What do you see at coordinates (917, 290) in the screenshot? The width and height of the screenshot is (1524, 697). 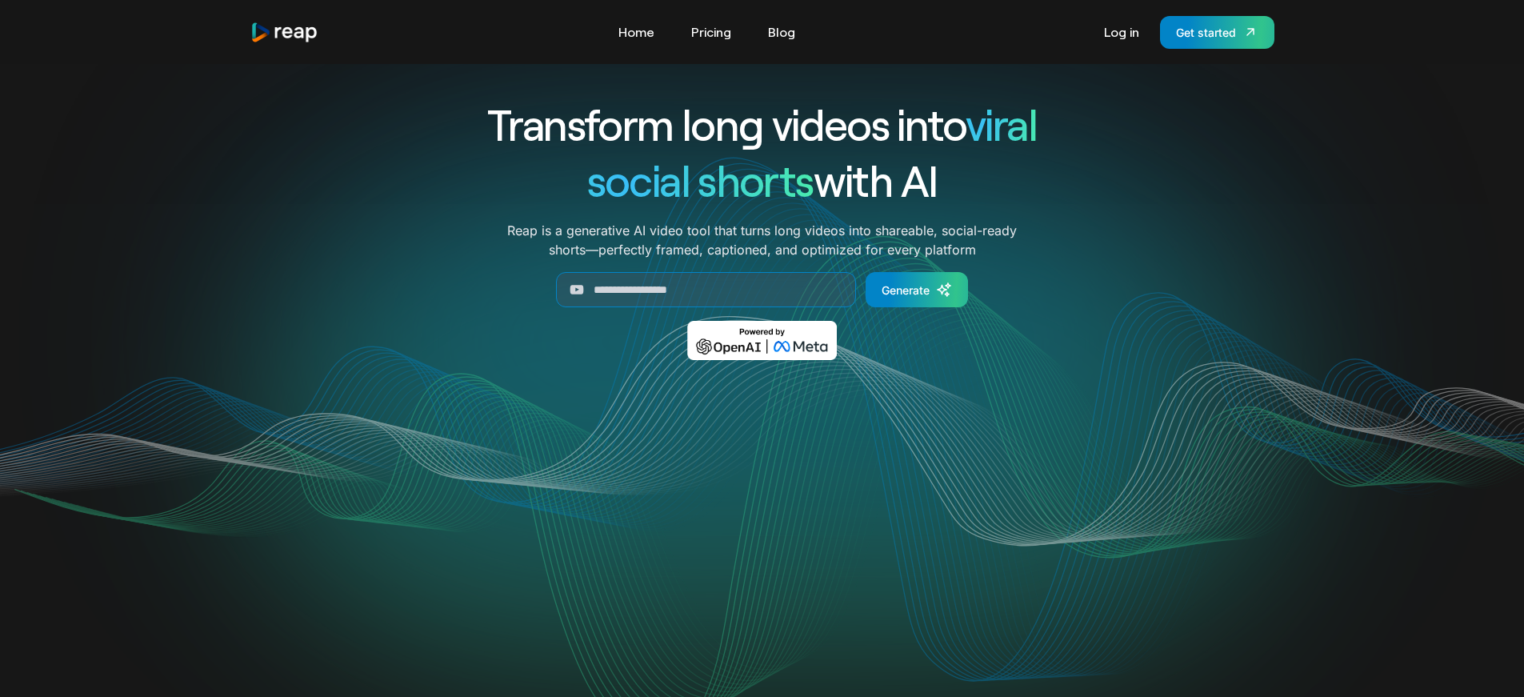 I see `a: Generate` at bounding box center [917, 290].